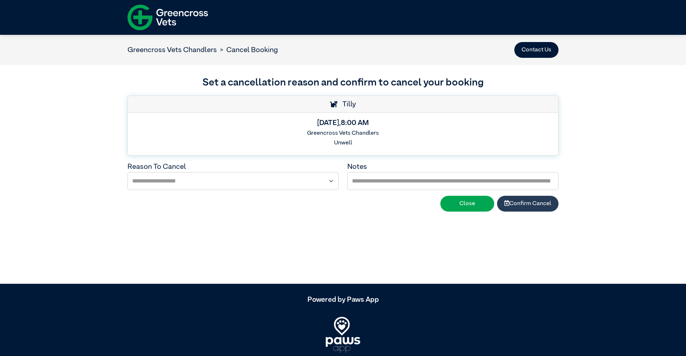 Image resolution: width=686 pixels, height=356 pixels. Describe the element at coordinates (248, 50) in the screenshot. I see `li: Cancel Booking` at that location.